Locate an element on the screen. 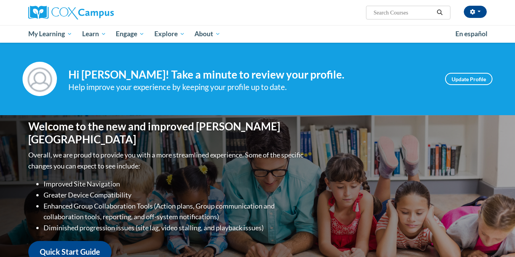  input: Search Courses is located at coordinates (403, 13).